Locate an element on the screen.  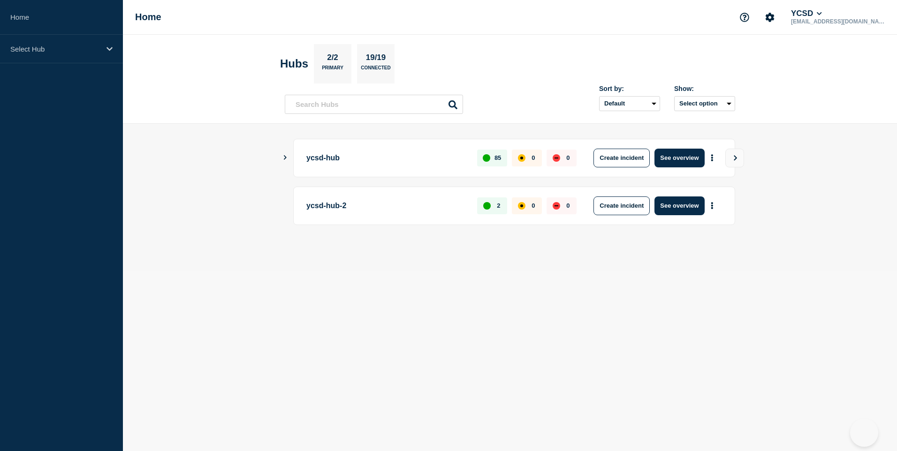
select: Sort by is located at coordinates (629, 104).